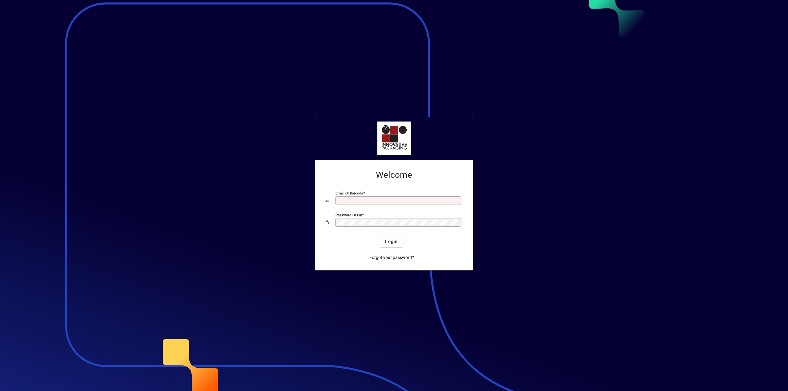  What do you see at coordinates (391, 242) in the screenshot?
I see `span: Login` at bounding box center [391, 242].